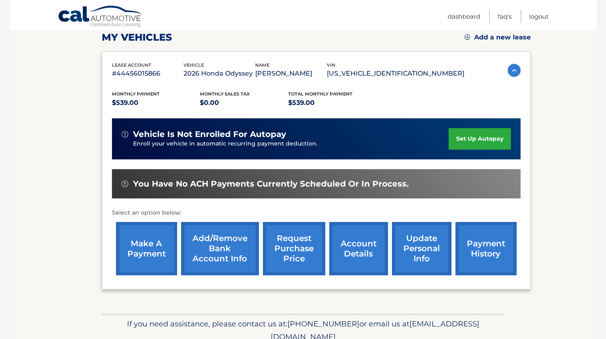 The image size is (606, 339). I want to click on span: name, so click(262, 65).